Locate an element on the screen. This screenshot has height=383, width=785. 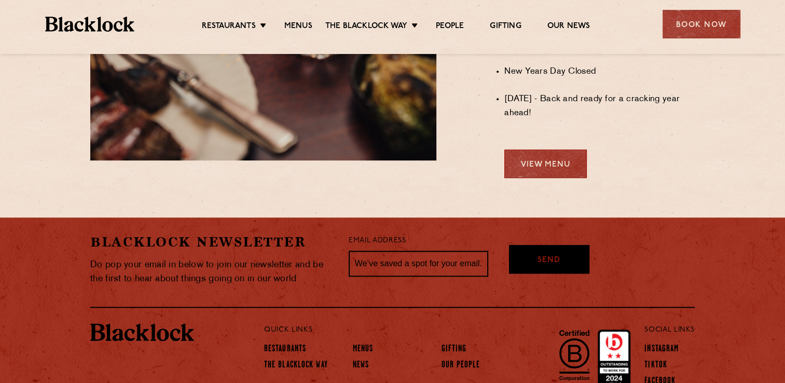
p: Quick Links is located at coordinates (437, 330).